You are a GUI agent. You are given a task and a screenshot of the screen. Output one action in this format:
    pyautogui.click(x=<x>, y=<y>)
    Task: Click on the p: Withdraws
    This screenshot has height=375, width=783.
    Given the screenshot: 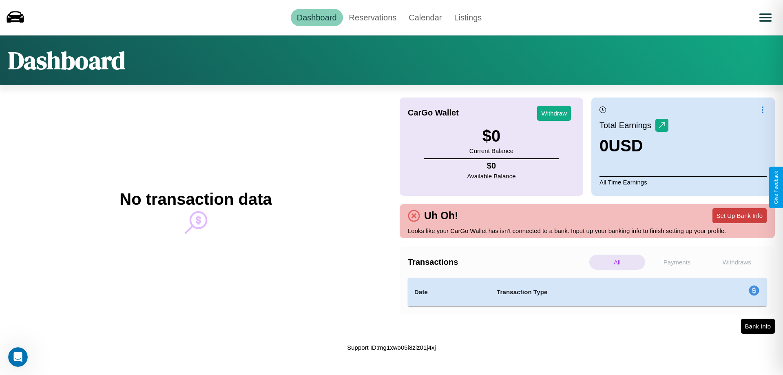 What is the action you would take?
    pyautogui.click(x=736, y=262)
    